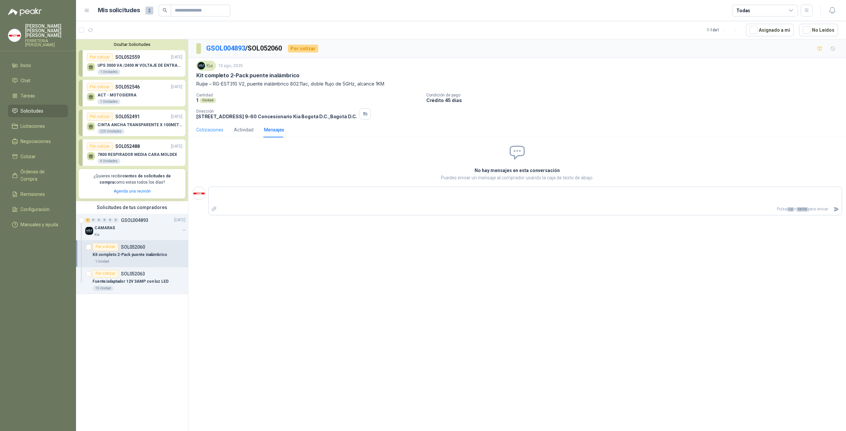 The image size is (846, 431). I want to click on button: Asignado a mi, so click(769, 30).